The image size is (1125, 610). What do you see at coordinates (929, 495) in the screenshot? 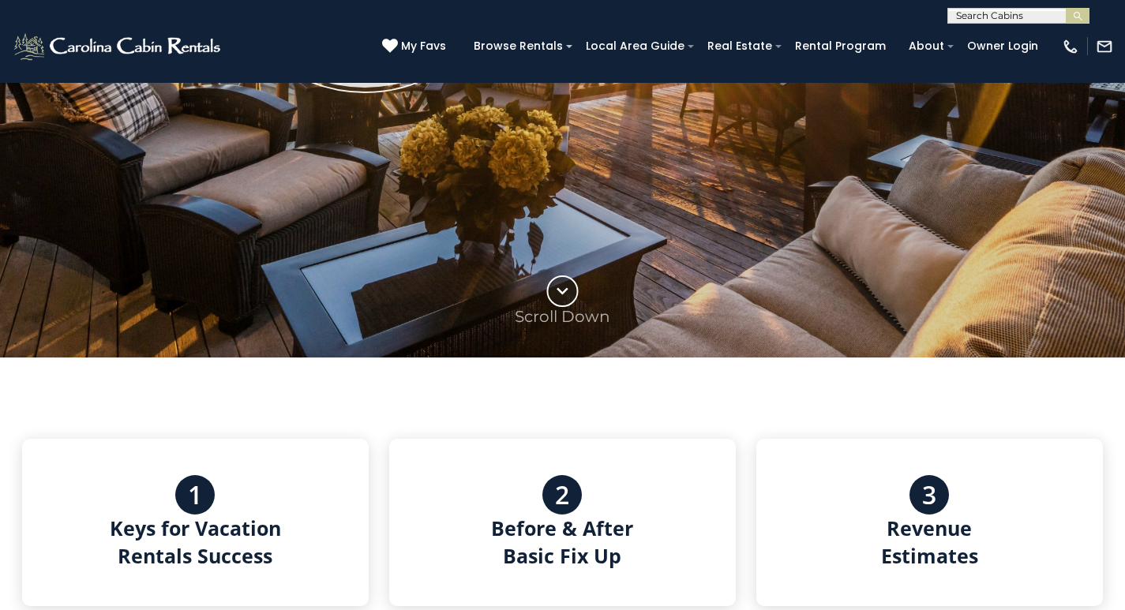
I see `h3: 3` at bounding box center [929, 495].